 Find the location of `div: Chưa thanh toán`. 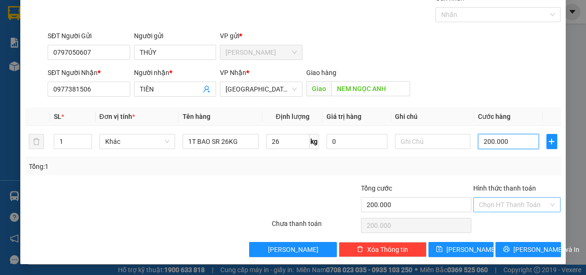

div: Chưa thanh toán is located at coordinates (316, 227).